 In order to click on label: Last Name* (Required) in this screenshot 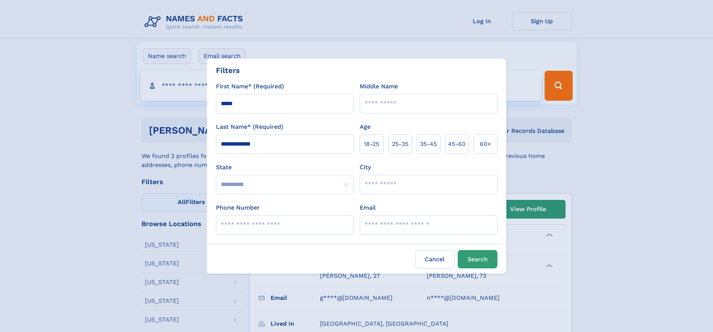, I will do `click(250, 127)`.